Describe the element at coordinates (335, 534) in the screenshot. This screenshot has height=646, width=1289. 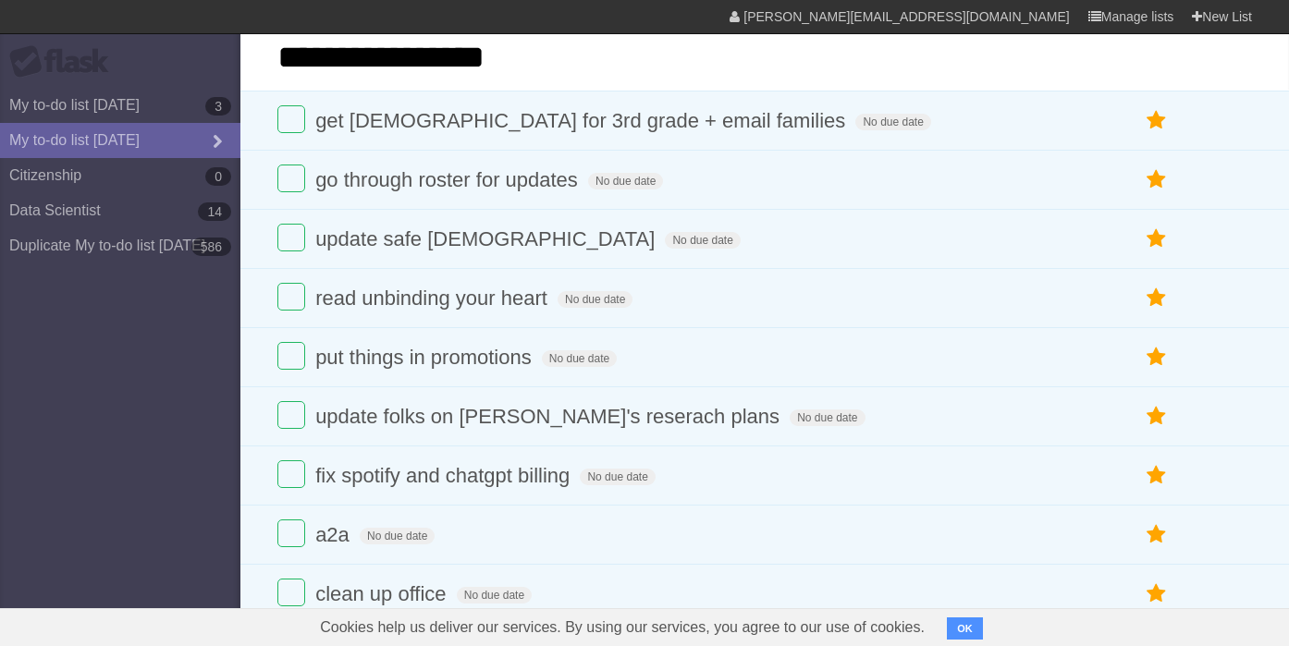
I see `span: a2a` at that location.